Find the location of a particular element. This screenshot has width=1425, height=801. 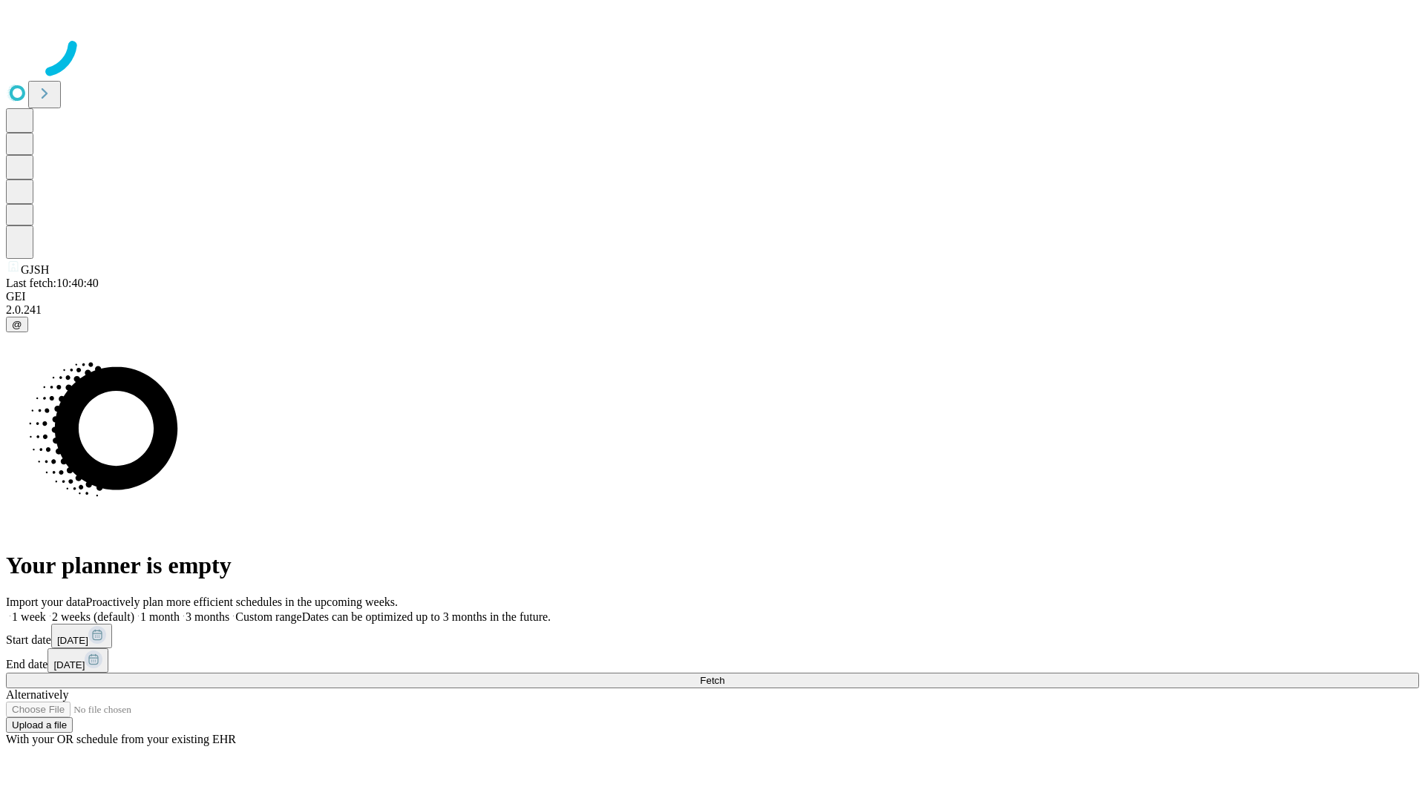

span: Import your data is located at coordinates (46, 602).